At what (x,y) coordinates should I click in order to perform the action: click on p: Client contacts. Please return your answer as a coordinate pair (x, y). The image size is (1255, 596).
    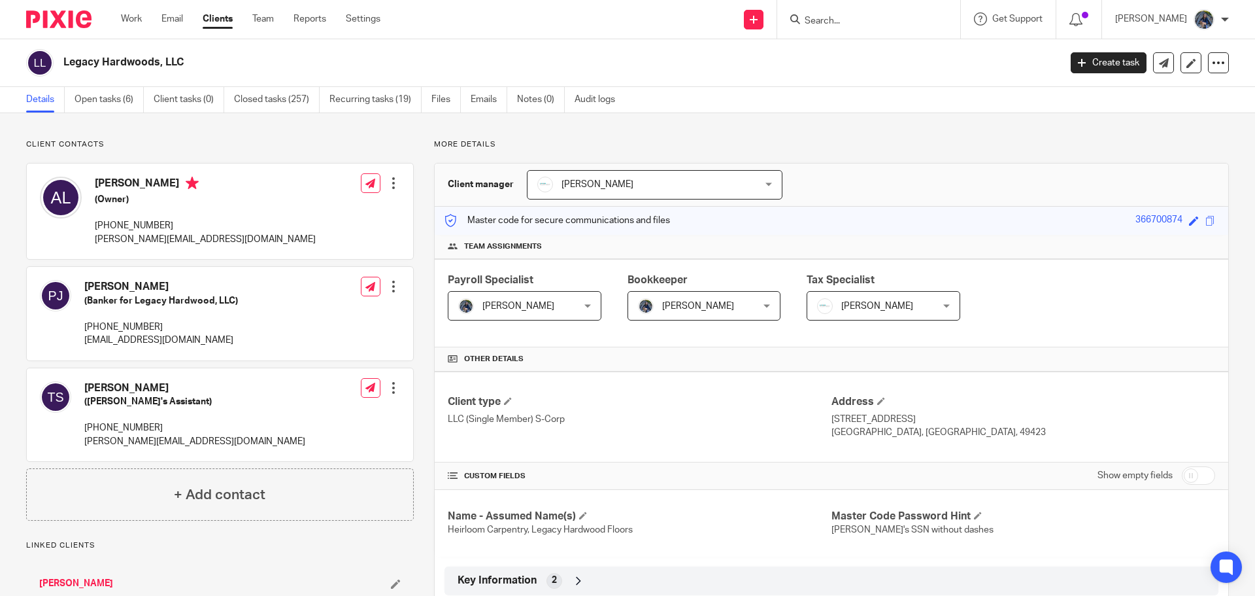
    Looking at the image, I should click on (220, 144).